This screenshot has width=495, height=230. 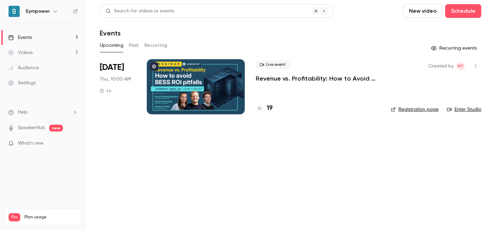 I want to click on button: Recurring events, so click(x=454, y=48).